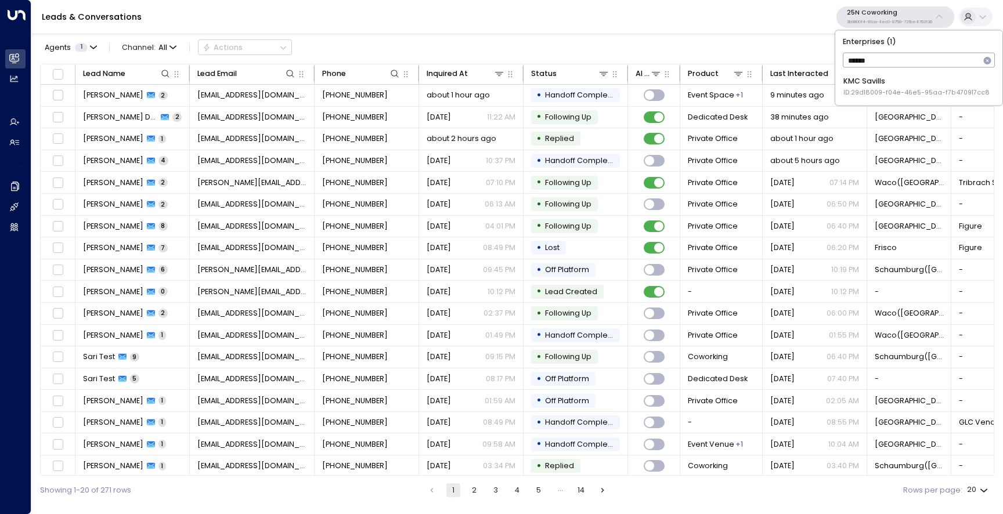  Describe the element at coordinates (163, 160) in the screenshot. I see `span: 4` at that location.